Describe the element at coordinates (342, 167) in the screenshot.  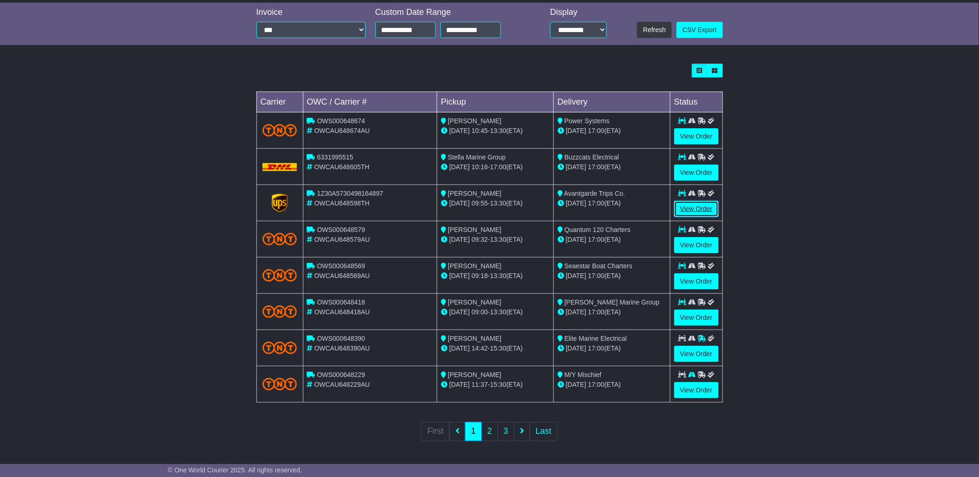
I see `span: OWCAU648605TH` at that location.